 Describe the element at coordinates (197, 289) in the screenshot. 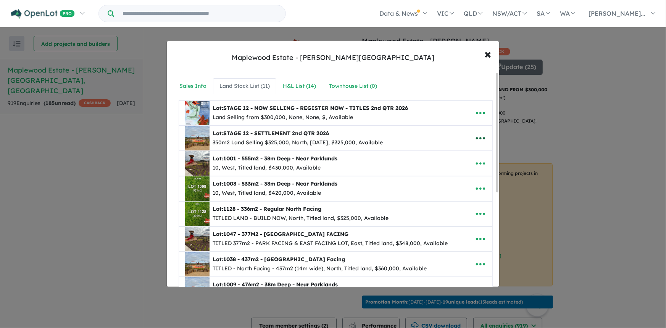

I see `img: Maplewood%20Estate%20-%20Melton%20South%20-%20Lot%201009%20-%20476m2%20-%2038m%20Deep%20-%20Near%...` at that location.